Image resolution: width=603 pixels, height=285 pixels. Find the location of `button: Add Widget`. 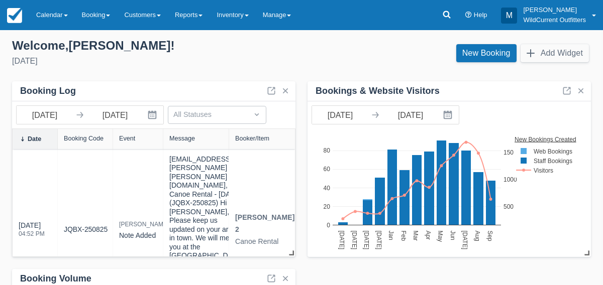

button: Add Widget is located at coordinates (555, 53).